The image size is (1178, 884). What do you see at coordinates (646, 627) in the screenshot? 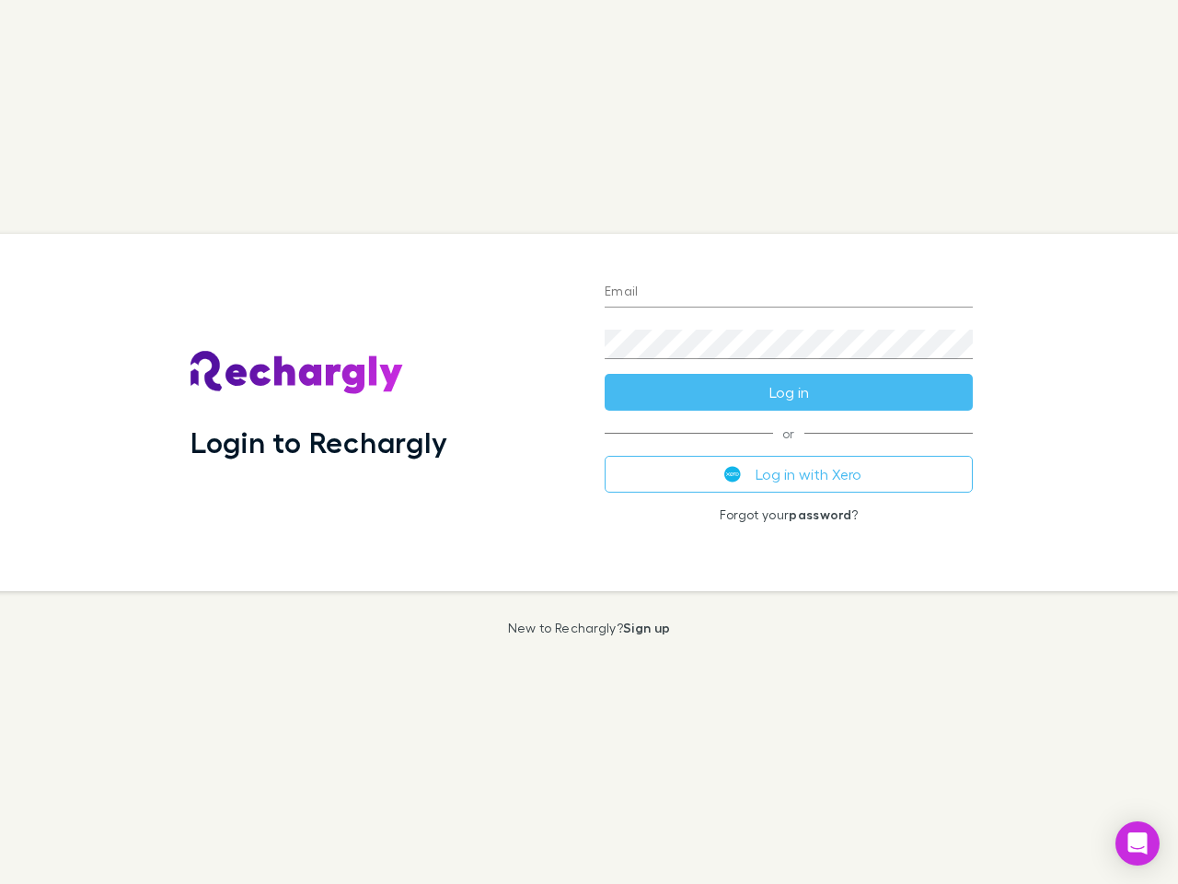
I see `a: Sign up` at bounding box center [646, 627].